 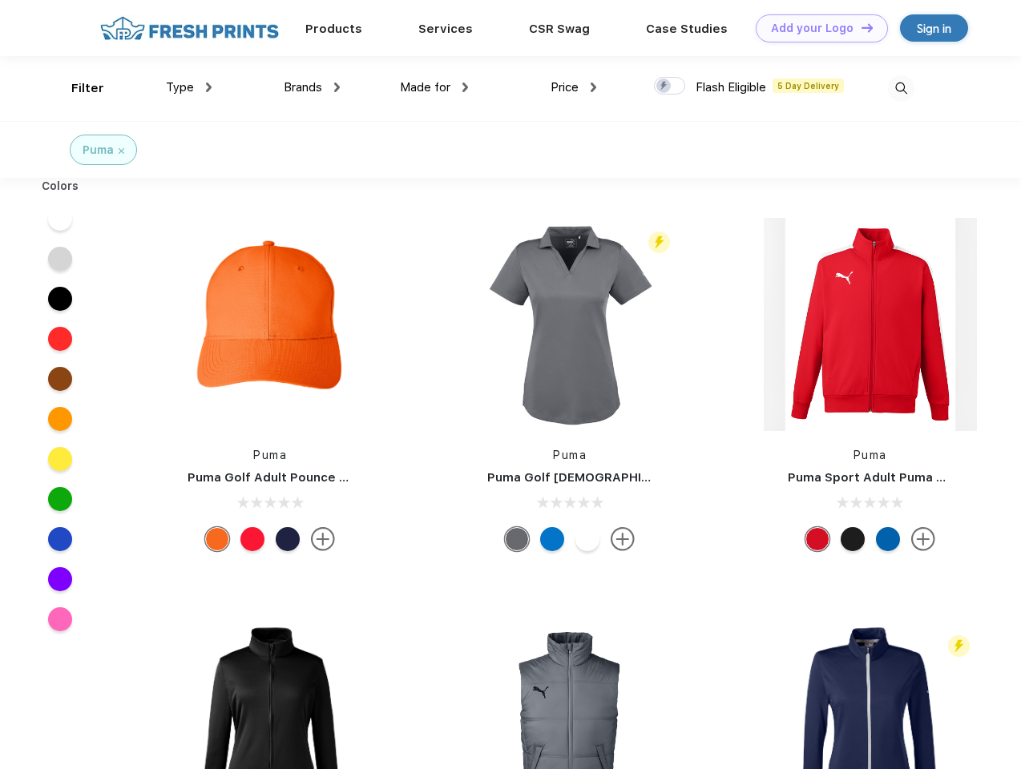 What do you see at coordinates (303, 87) in the screenshot?
I see `span: Brands` at bounding box center [303, 87].